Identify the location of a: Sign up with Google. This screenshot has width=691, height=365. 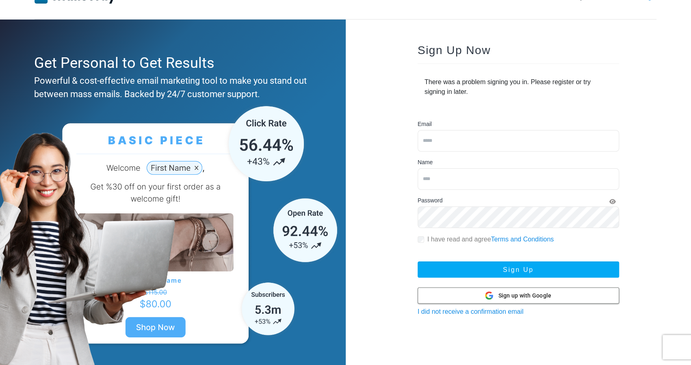
(518, 295).